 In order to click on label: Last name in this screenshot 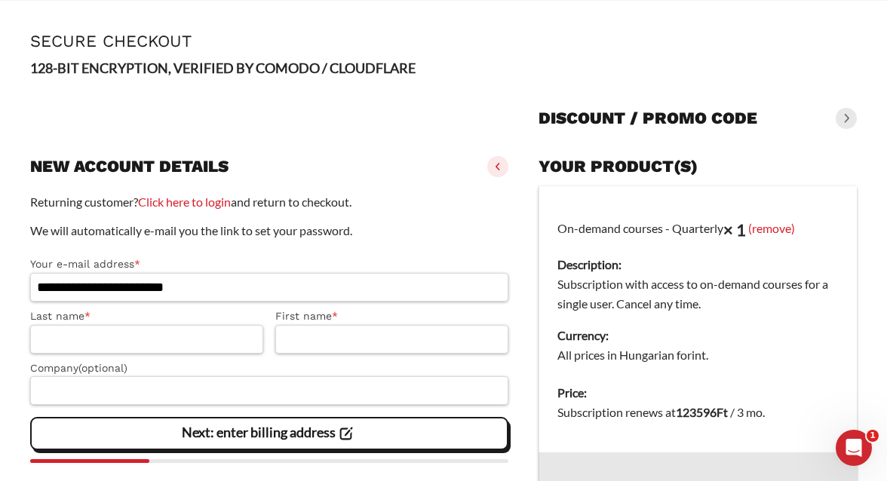, I will do `click(146, 316)`.